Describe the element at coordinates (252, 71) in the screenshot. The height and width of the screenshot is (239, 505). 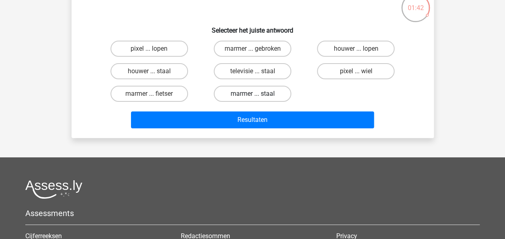
I see `label: televisie ... staal` at that location.